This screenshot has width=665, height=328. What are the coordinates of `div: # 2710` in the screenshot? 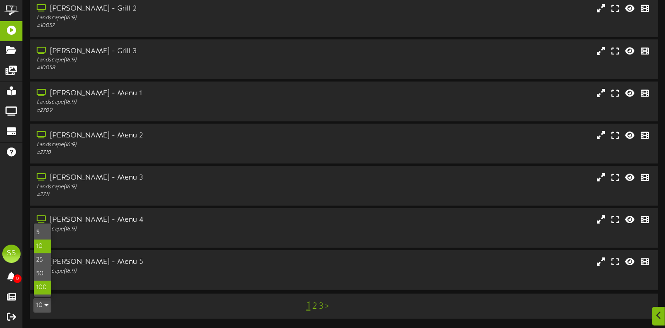 It's located at (161, 152).